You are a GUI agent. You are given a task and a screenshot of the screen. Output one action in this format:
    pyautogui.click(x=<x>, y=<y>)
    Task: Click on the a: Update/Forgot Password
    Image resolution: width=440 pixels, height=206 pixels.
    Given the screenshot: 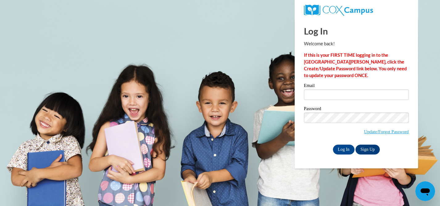 What is the action you would take?
    pyautogui.click(x=387, y=132)
    